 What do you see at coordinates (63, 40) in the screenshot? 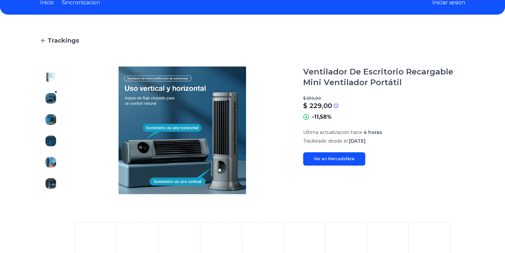
I see `span: Trackings` at bounding box center [63, 40].